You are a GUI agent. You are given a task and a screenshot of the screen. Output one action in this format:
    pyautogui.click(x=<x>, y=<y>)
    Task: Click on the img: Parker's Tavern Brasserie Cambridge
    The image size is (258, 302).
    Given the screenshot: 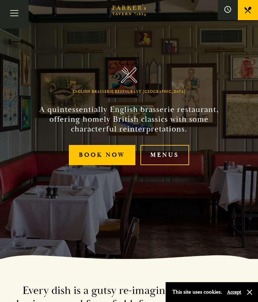 What is the action you would take?
    pyautogui.click(x=129, y=75)
    